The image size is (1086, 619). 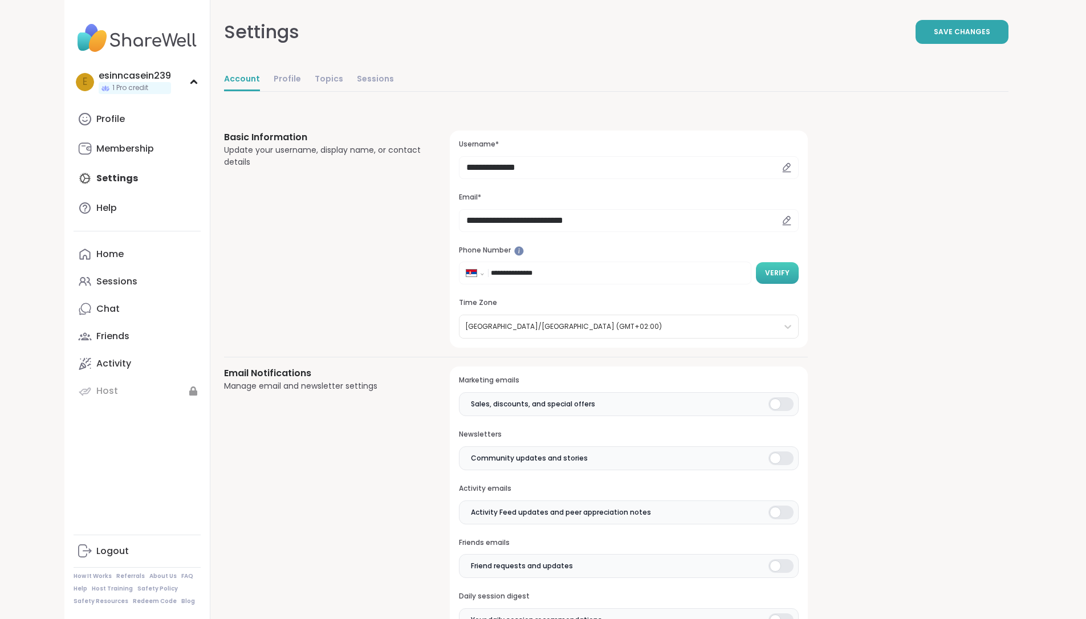 What do you see at coordinates (262, 32) in the screenshot?
I see `div: Settings` at bounding box center [262, 32].